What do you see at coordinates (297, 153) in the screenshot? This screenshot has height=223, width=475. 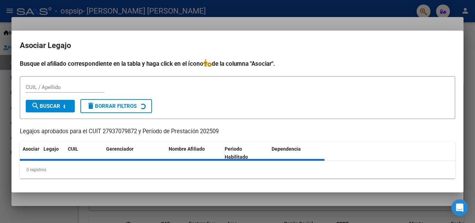 I see `datatable-header-cell: Dependencia` at bounding box center [297, 153].